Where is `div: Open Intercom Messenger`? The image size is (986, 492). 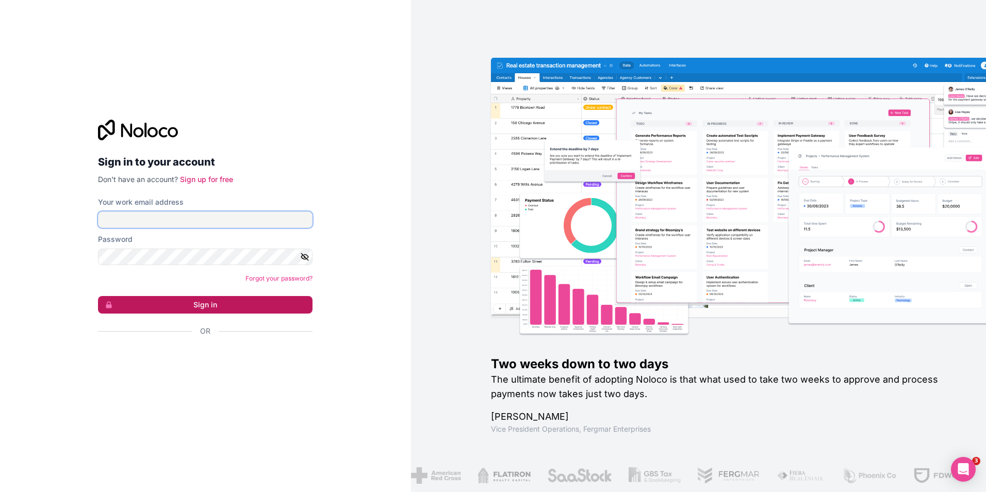 div: Open Intercom Messenger is located at coordinates (963, 469).